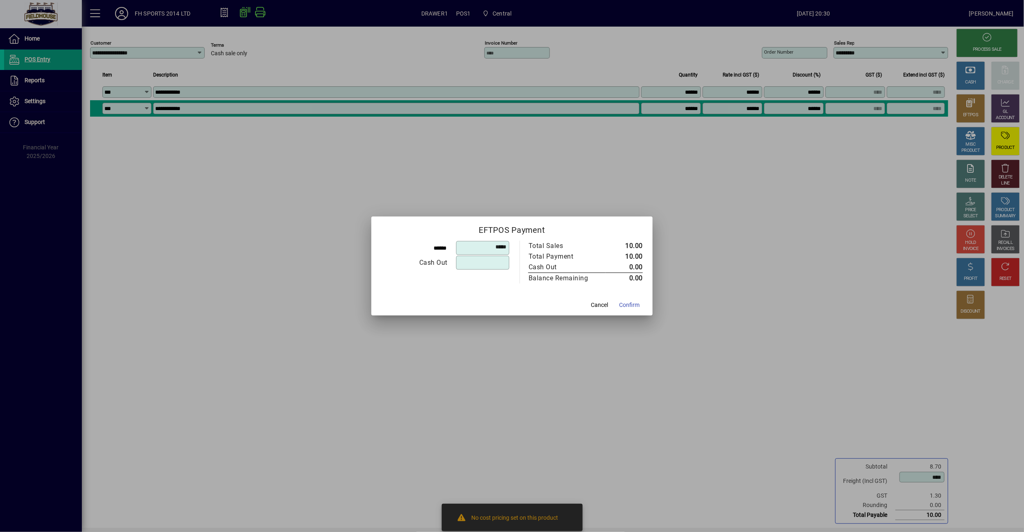 This screenshot has width=1024, height=532. Describe the element at coordinates (512, 229) in the screenshot. I see `h2: EFTPOS Payment` at that location.